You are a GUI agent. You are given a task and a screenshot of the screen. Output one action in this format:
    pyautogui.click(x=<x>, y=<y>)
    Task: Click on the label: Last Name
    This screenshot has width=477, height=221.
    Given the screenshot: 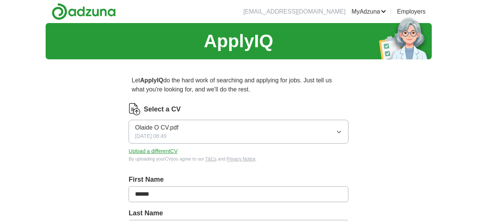 What is the action you would take?
    pyautogui.click(x=238, y=213)
    